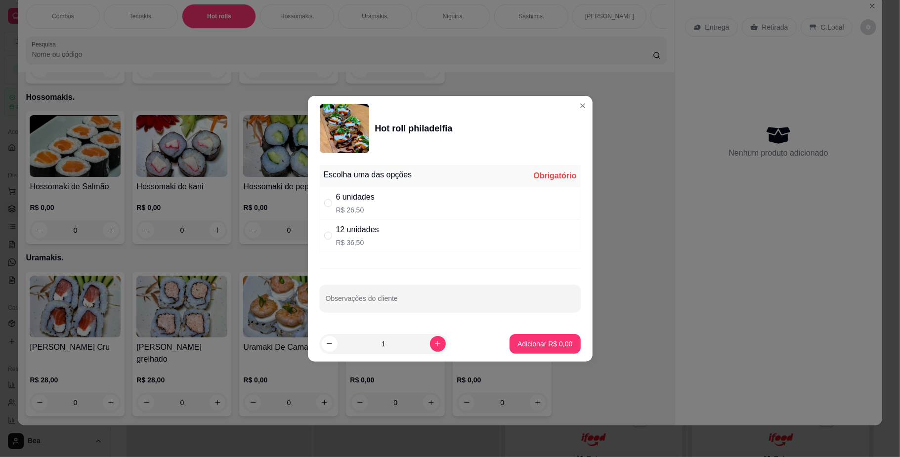 The height and width of the screenshot is (457, 900). I want to click on img: product-image, so click(345, 129).